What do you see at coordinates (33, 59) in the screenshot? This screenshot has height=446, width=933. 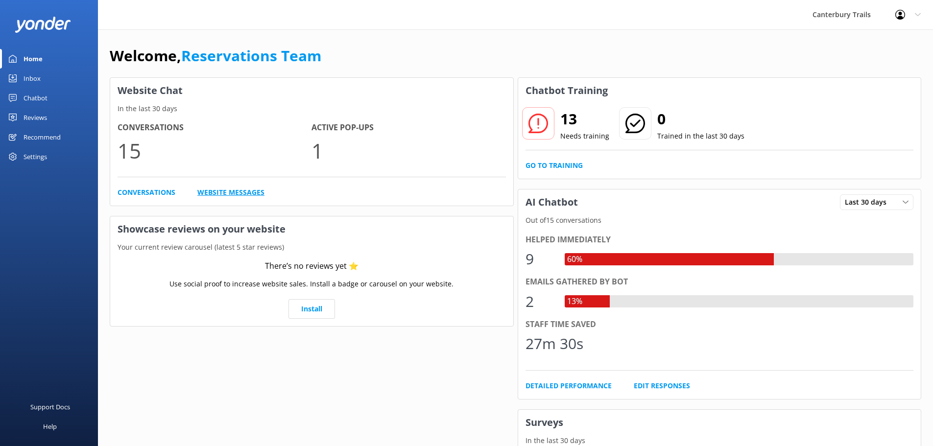 I see `div: Home` at bounding box center [33, 59].